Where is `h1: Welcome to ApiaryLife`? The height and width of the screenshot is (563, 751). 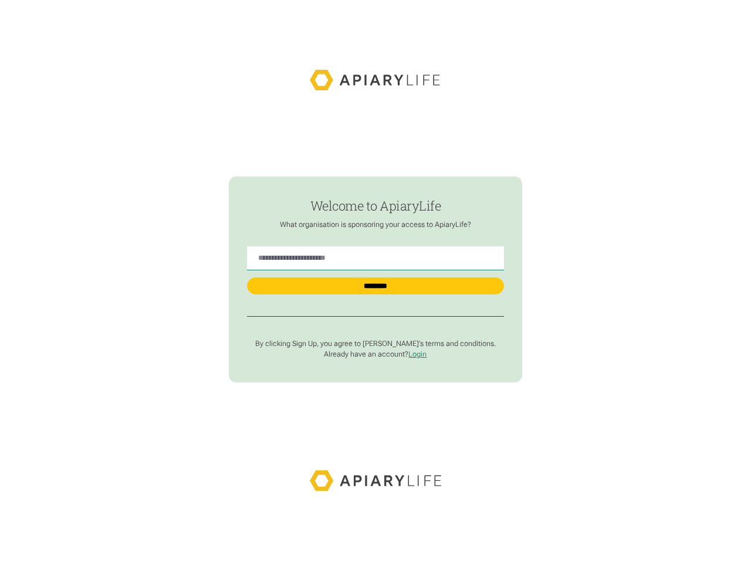
h1: Welcome to ApiaryLife is located at coordinates (375, 206).